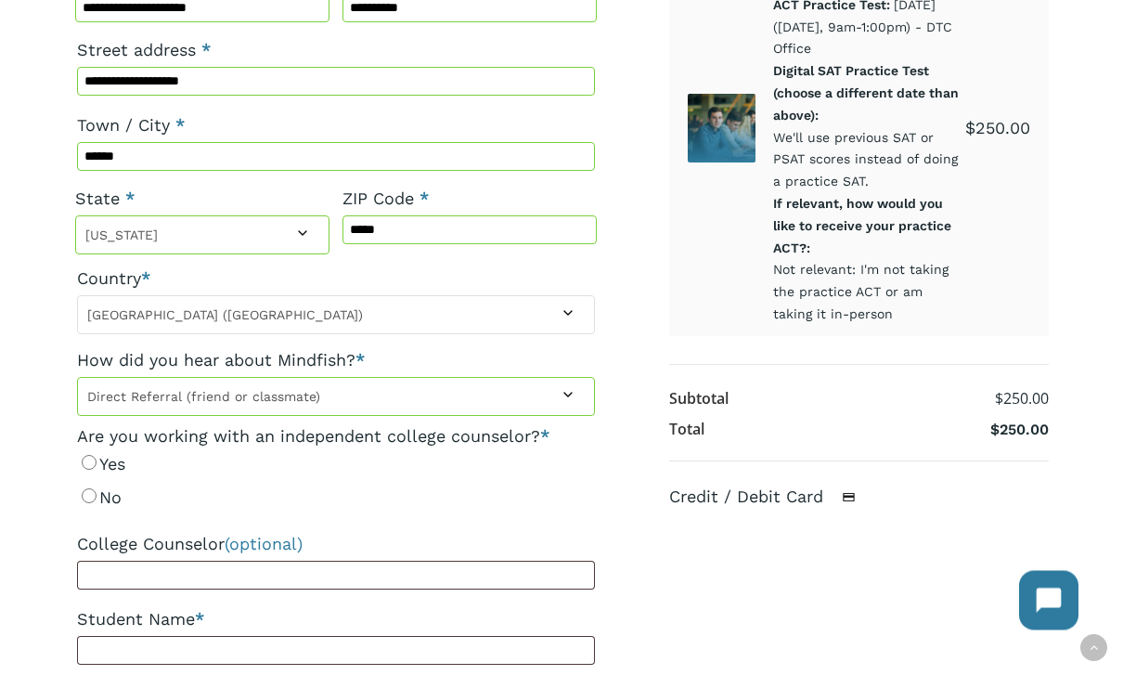 The width and height of the screenshot is (1123, 675). What do you see at coordinates (313, 437) in the screenshot?
I see `legend: Are you working with an independent college counselor?` at bounding box center [313, 437].